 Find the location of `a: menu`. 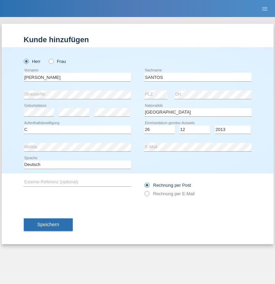

a: menu is located at coordinates (265, 9).